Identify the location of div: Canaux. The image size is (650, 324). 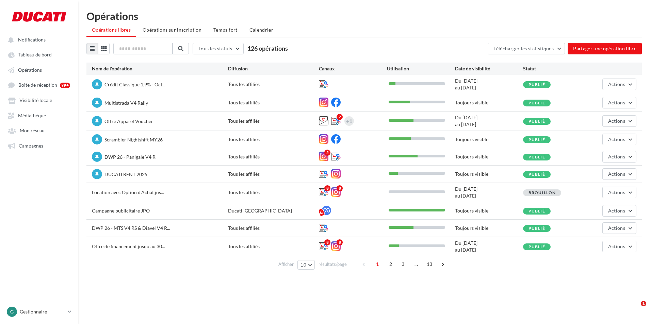
(353, 69).